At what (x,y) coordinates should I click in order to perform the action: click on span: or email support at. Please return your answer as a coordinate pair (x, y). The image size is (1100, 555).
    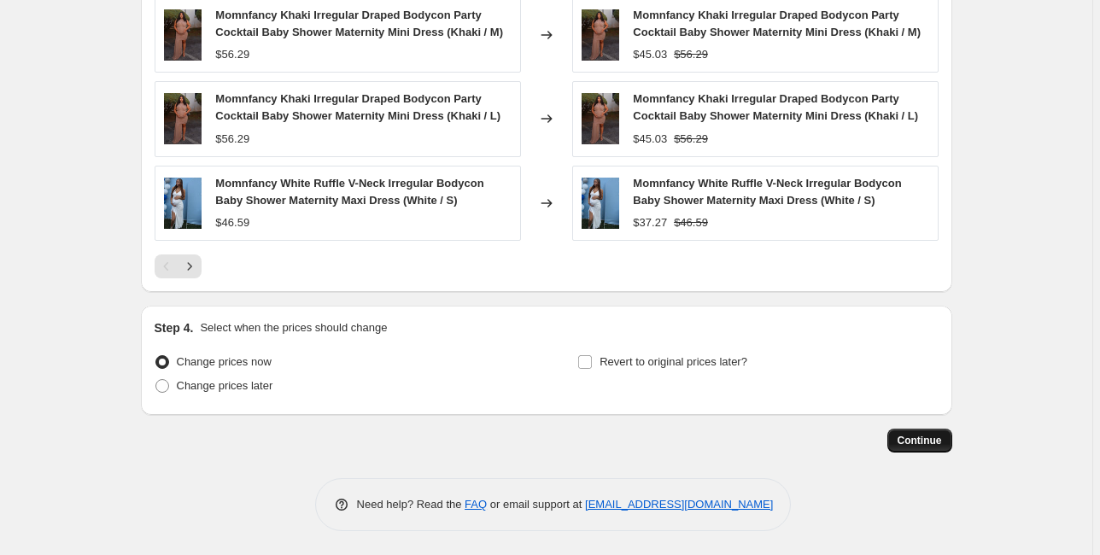
    Looking at the image, I should click on (536, 504).